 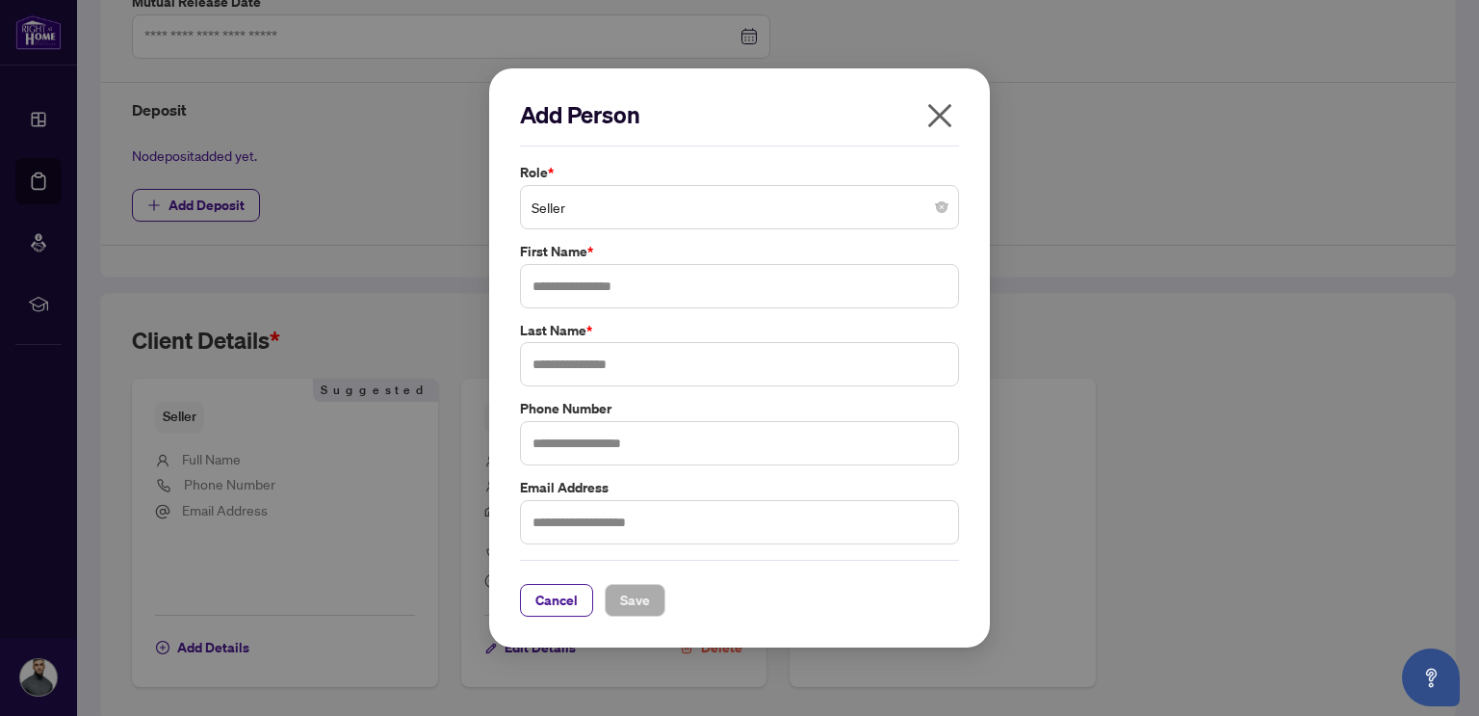 What do you see at coordinates (940, 116) in the screenshot?
I see `span: close` at bounding box center [940, 116].